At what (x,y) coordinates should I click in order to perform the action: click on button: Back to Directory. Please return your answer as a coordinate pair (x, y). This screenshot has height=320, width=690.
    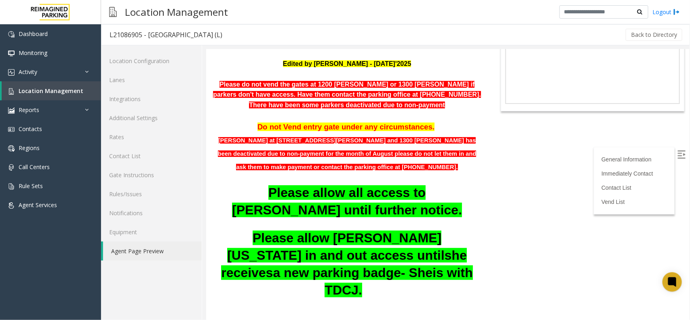
    Looking at the image, I should click on (654, 35).